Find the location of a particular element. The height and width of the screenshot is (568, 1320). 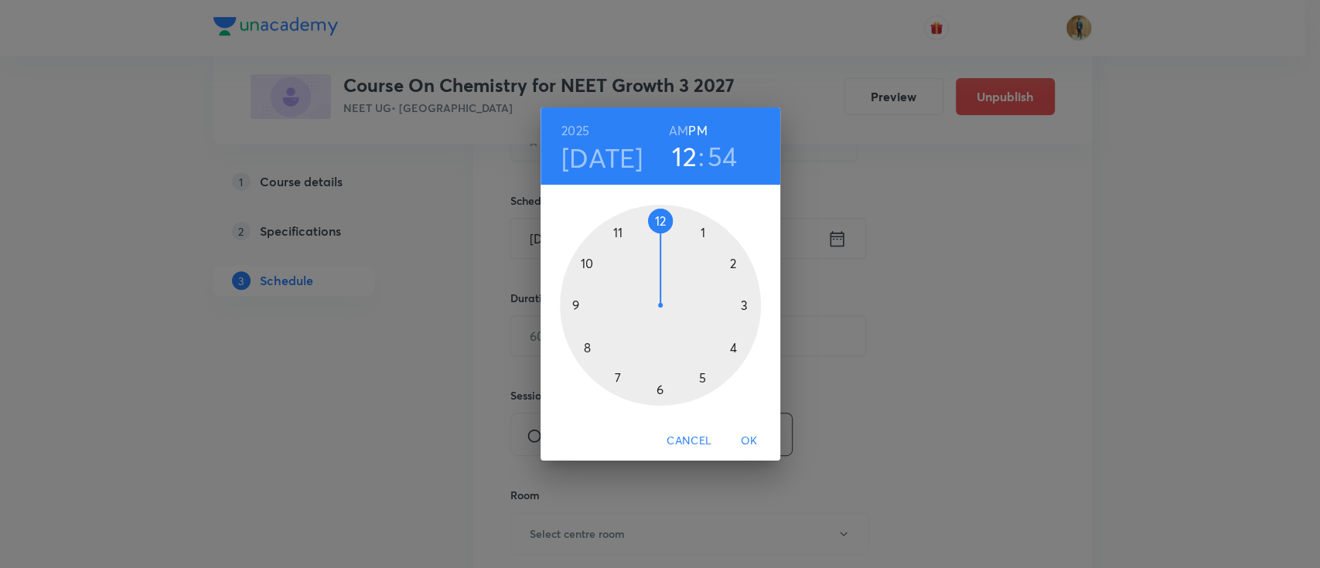

span: OK is located at coordinates (749, 441).